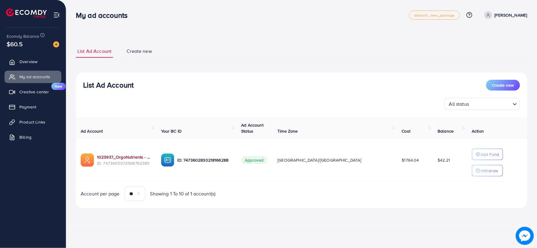 The width and height of the screenshot is (537, 248). I want to click on span: Showing 1 To 10 of 1 account(s), so click(183, 194).